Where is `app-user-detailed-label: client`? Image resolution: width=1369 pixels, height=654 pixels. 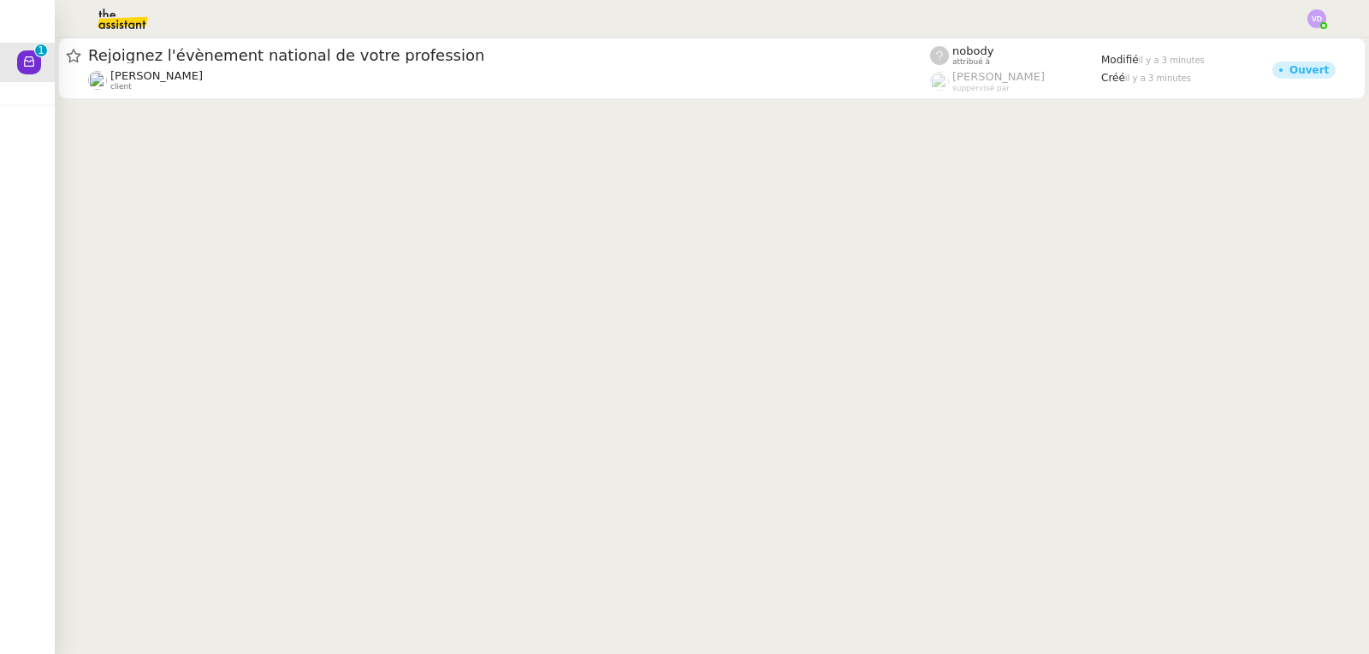
app-user-detailed-label: client is located at coordinates (509, 80).